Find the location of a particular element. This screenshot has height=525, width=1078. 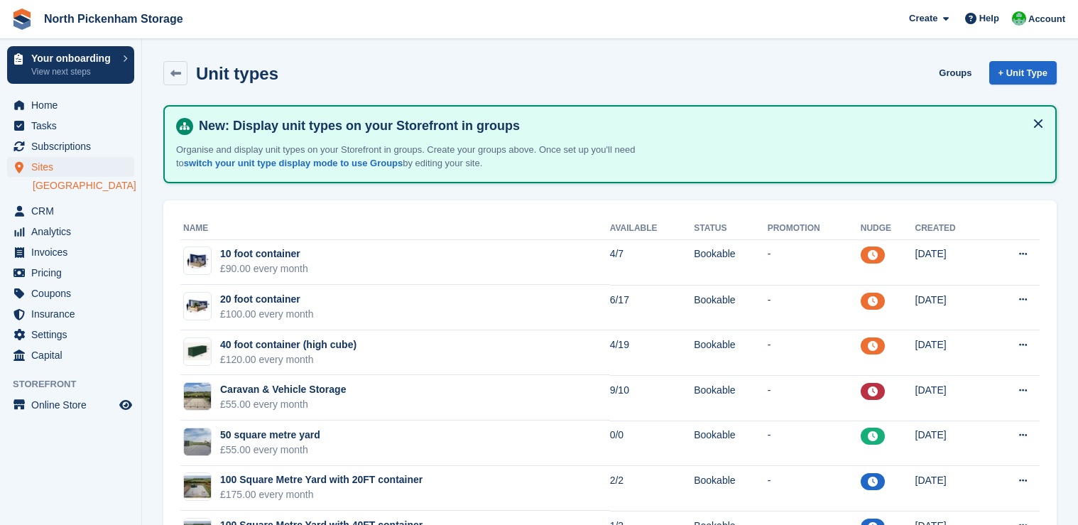

td: 9/10 is located at coordinates (652, 398).